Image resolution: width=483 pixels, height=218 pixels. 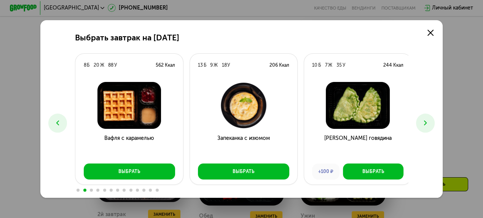 What do you see at coordinates (393, 65) in the screenshot?
I see `div: 244 Ккал` at bounding box center [393, 65].